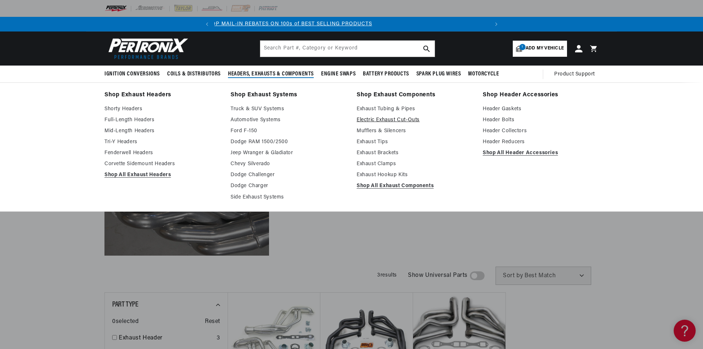 This screenshot has width=703, height=349. Describe the element at coordinates (162, 142) in the screenshot. I see `a: Tri-Y Headers` at that location.